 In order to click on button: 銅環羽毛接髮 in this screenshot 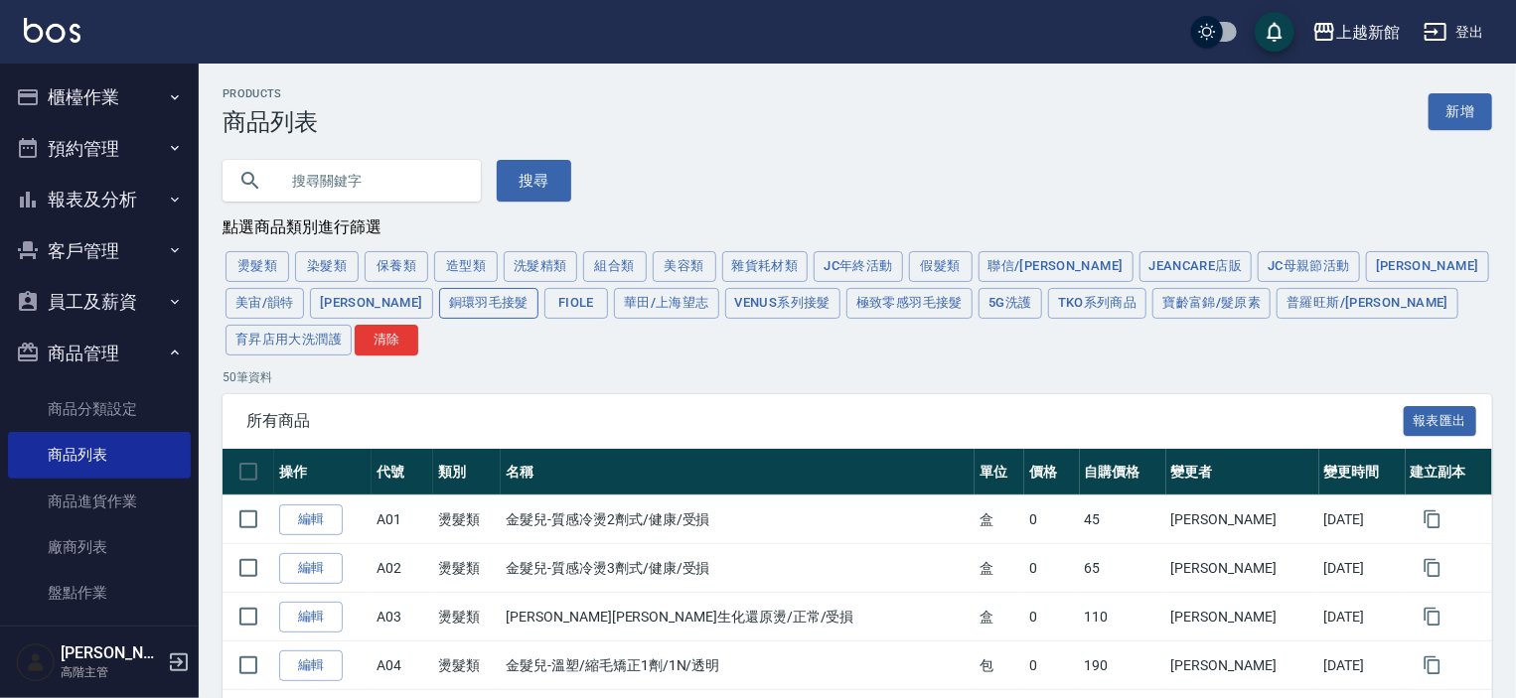, I will do `click(489, 303)`.